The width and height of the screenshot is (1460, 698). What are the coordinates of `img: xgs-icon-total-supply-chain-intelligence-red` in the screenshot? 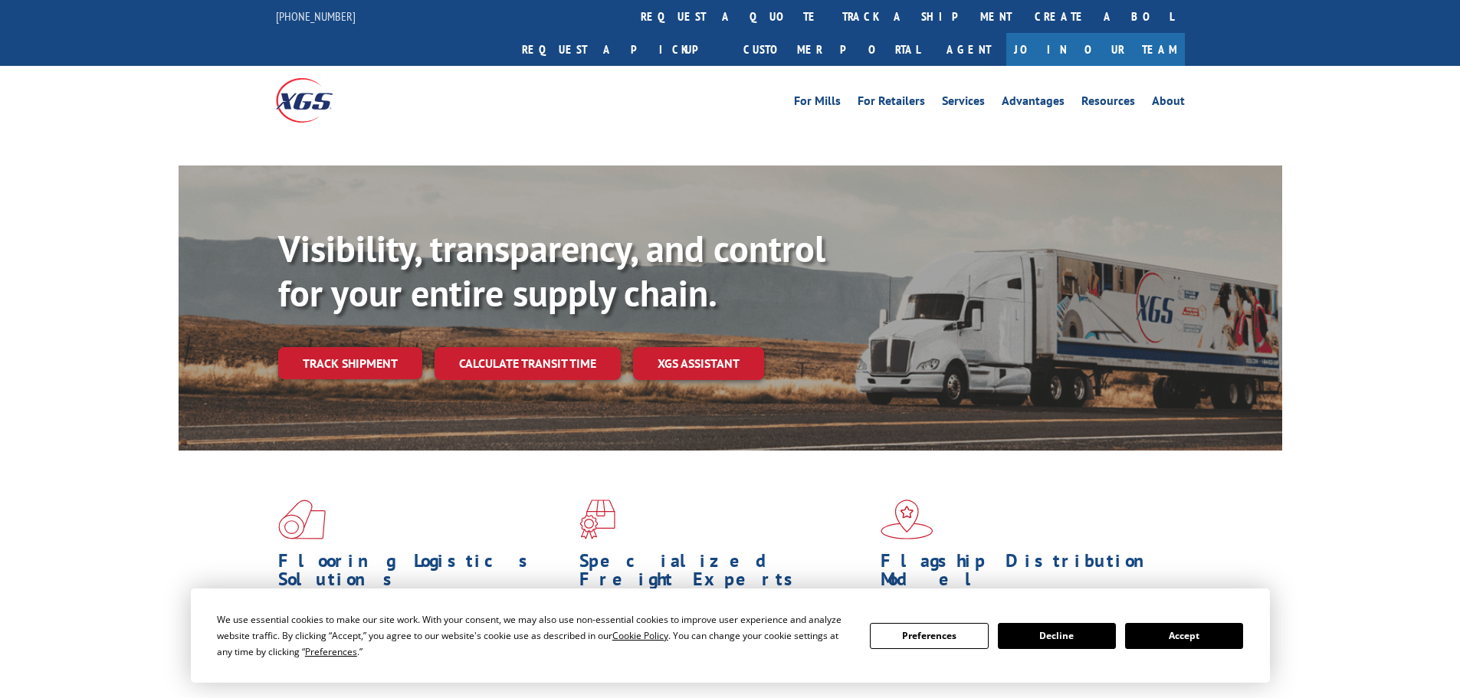 It's located at (302, 520).